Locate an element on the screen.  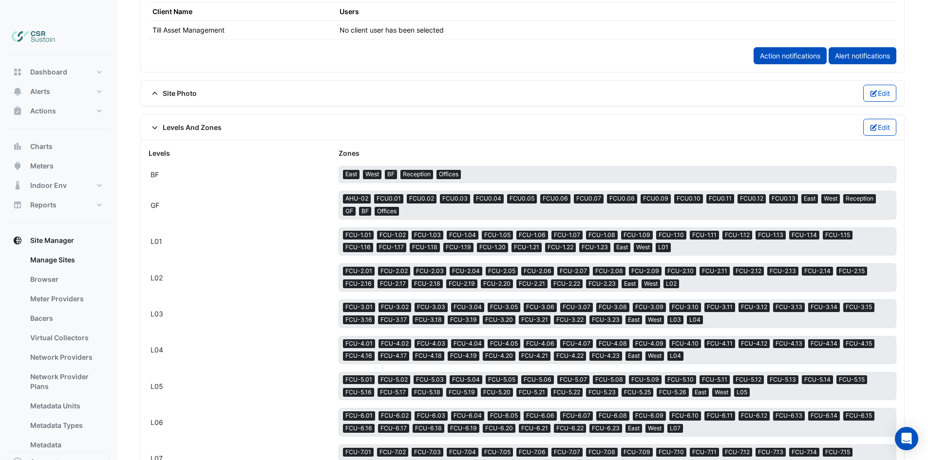
span: FCU-1.19 is located at coordinates (458, 247).